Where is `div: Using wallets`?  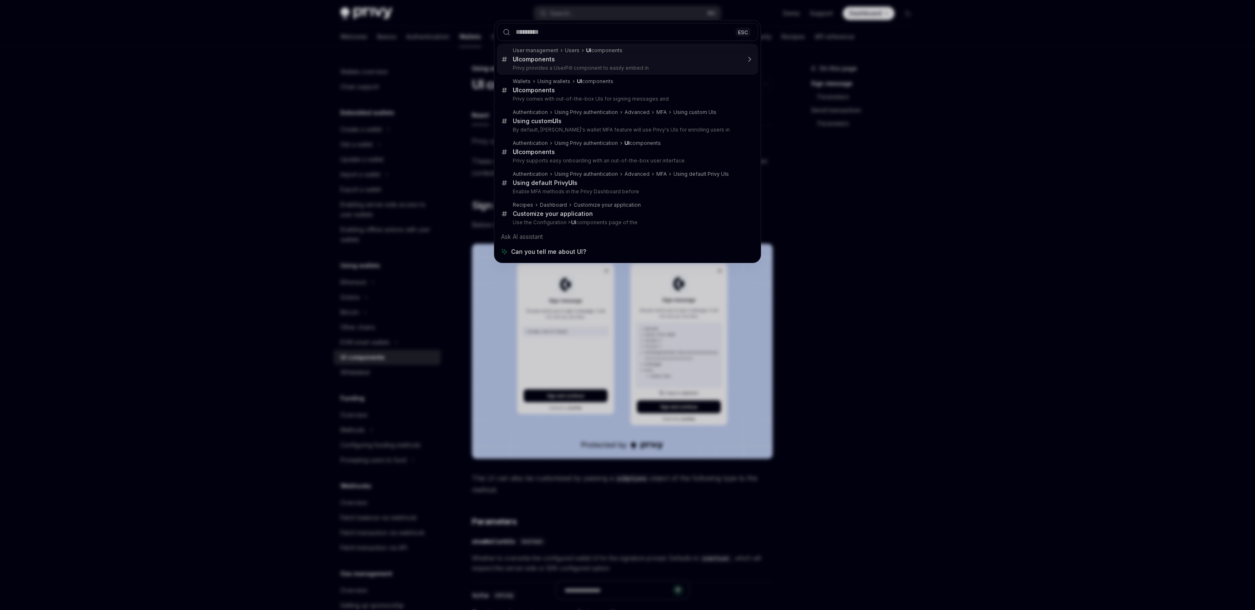 div: Using wallets is located at coordinates (554, 81).